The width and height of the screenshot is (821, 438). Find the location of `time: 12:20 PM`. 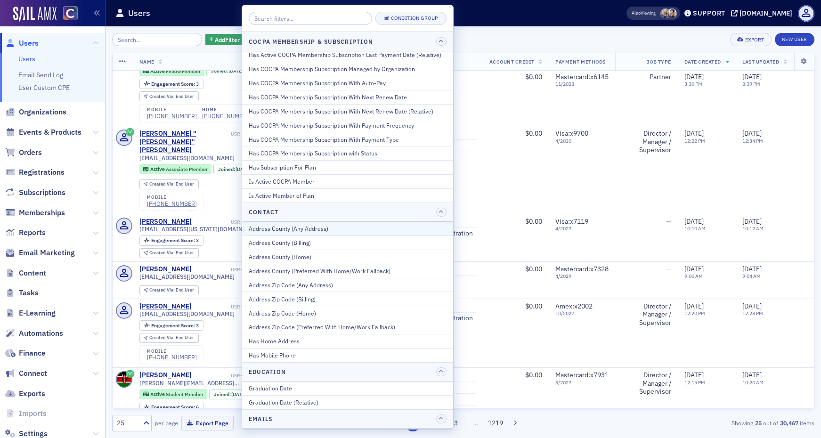

time: 12:20 PM is located at coordinates (695, 313).